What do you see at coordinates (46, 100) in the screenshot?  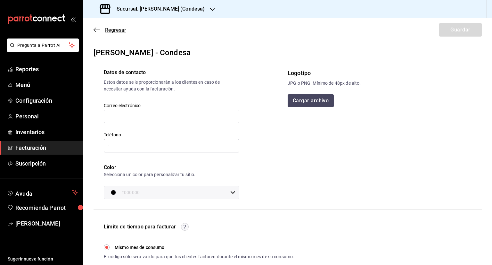 I see `span: Configuración` at bounding box center [46, 100].